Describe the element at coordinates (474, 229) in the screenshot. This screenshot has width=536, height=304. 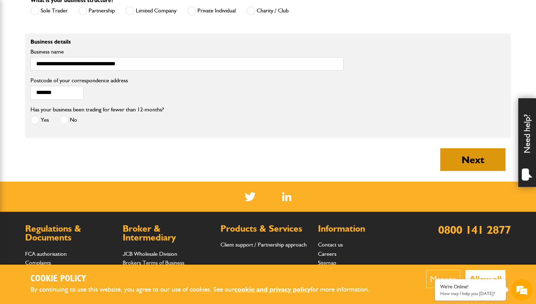
I see `a: 0800 141 2877` at that location.